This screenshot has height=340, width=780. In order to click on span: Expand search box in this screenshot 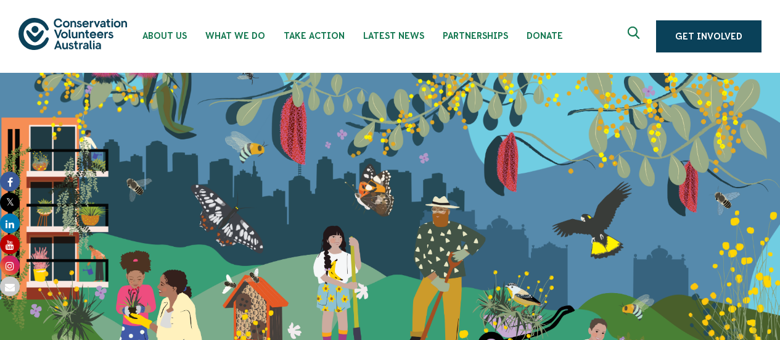, I will do `click(635, 36)`.